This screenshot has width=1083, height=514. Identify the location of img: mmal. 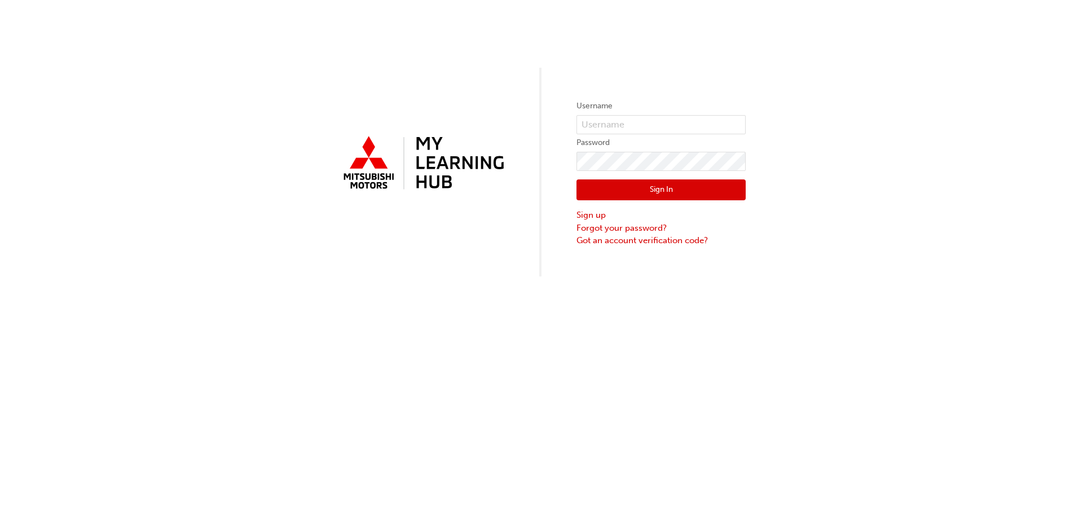
(422, 164).